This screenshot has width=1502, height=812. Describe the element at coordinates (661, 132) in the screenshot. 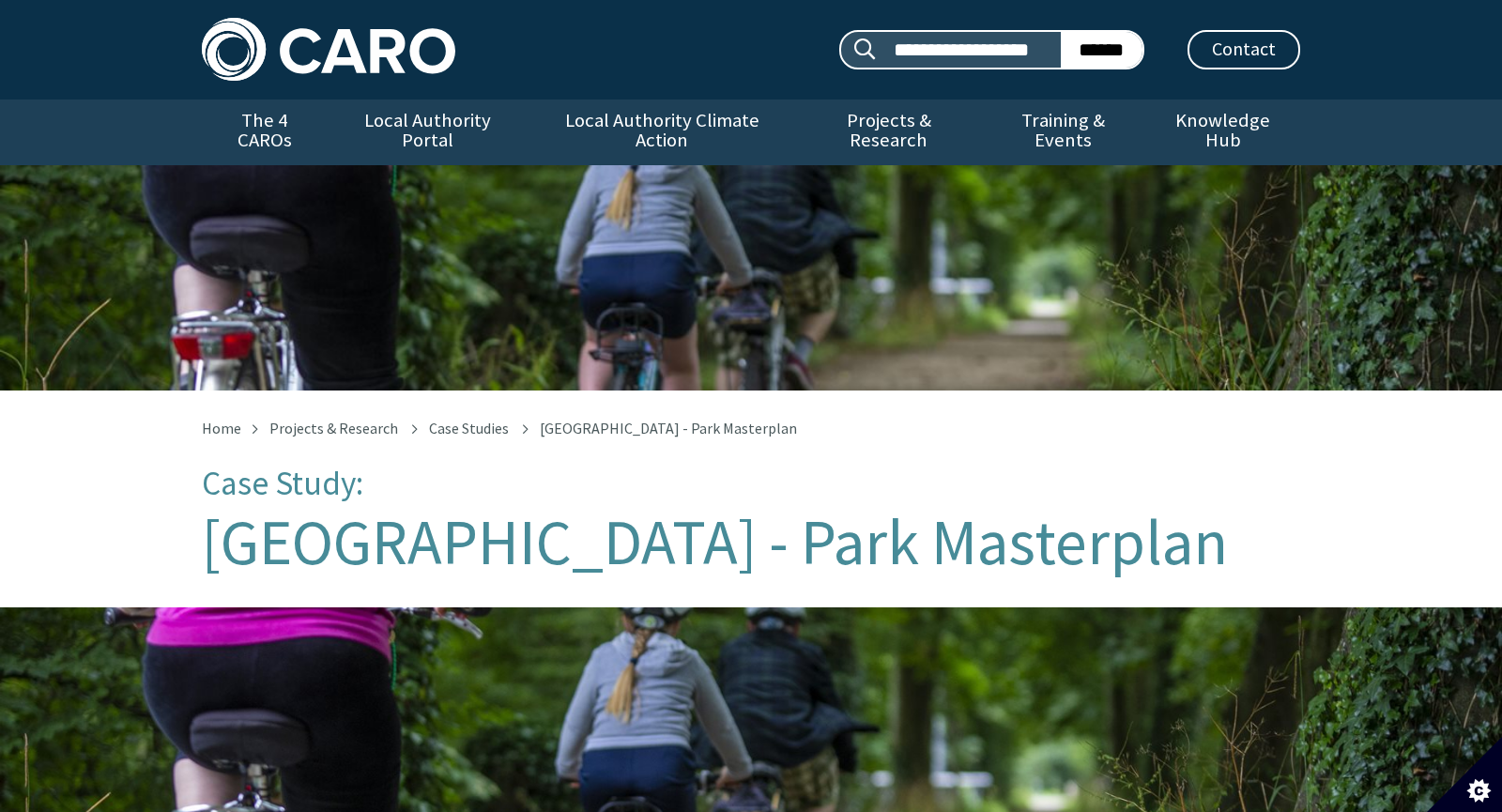

I see `a: Local Authority Climate Action` at that location.